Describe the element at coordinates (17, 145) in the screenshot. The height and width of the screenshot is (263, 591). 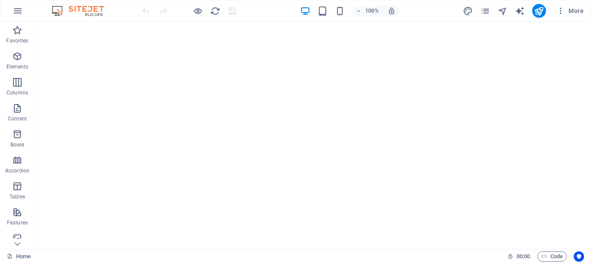
I see `p: Boxes` at that location.